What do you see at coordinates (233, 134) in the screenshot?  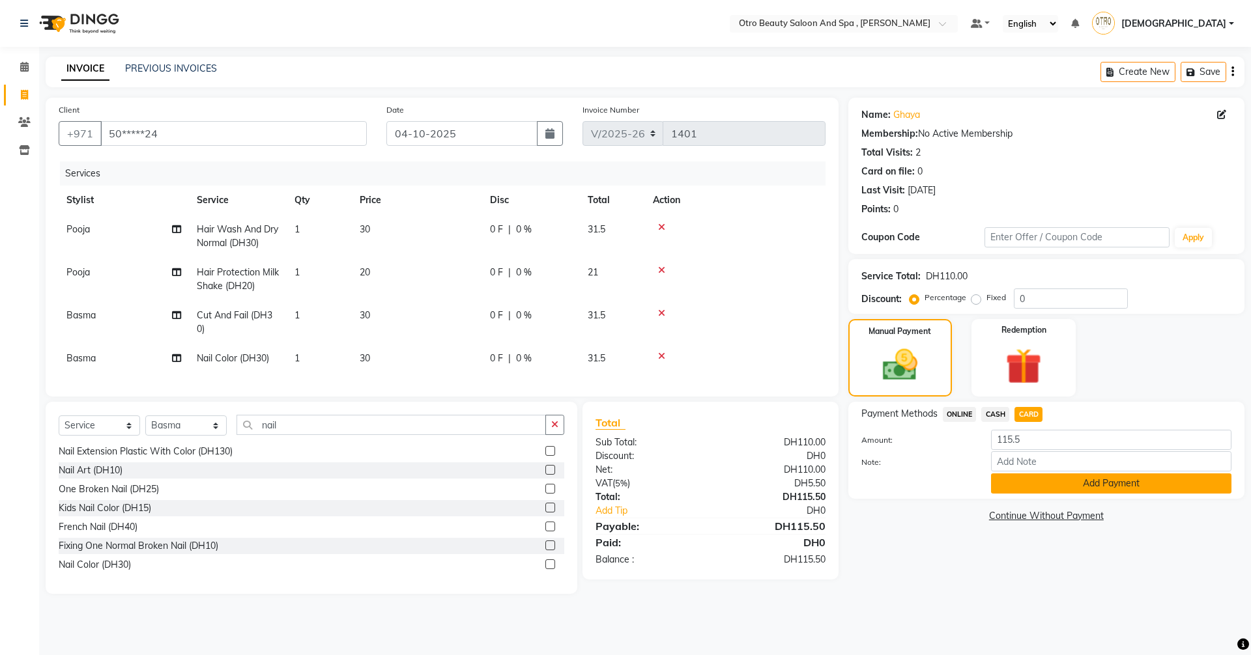 I see `input: Search by Name/Mobile/Email/Code` at bounding box center [233, 134].